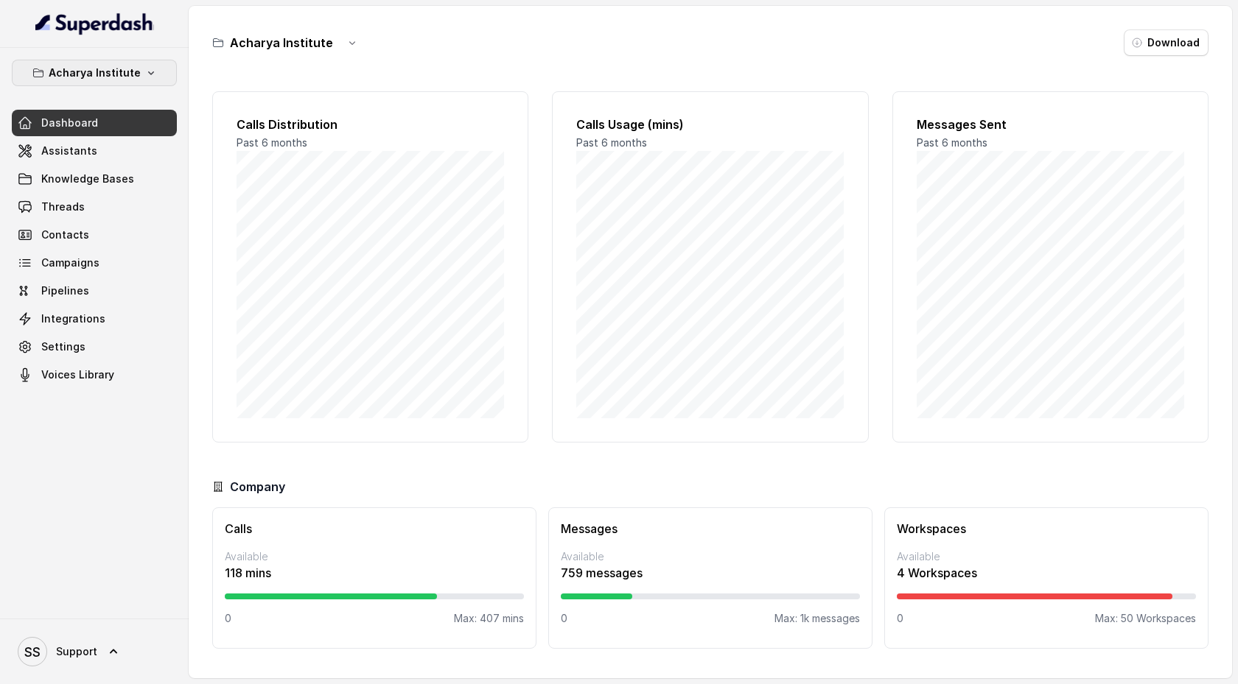 The image size is (1238, 684). I want to click on a: Threads, so click(94, 207).